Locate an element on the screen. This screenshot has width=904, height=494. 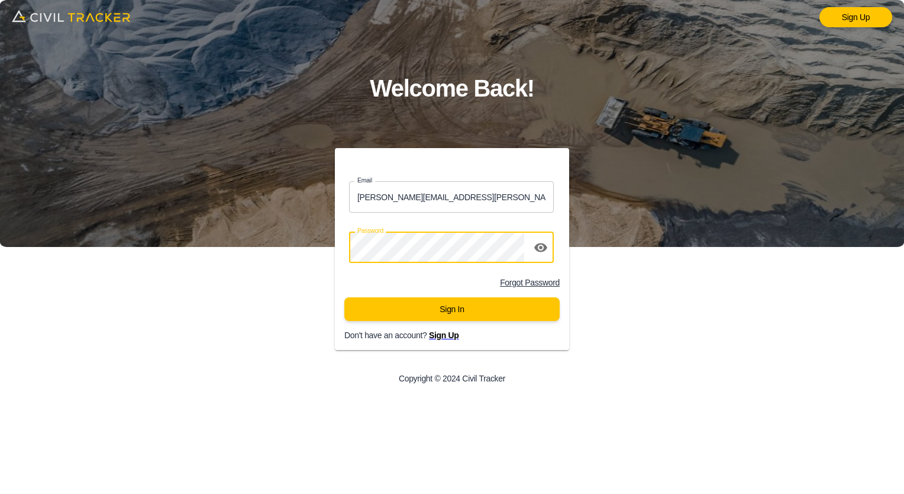
input: email is located at coordinates (452, 197).